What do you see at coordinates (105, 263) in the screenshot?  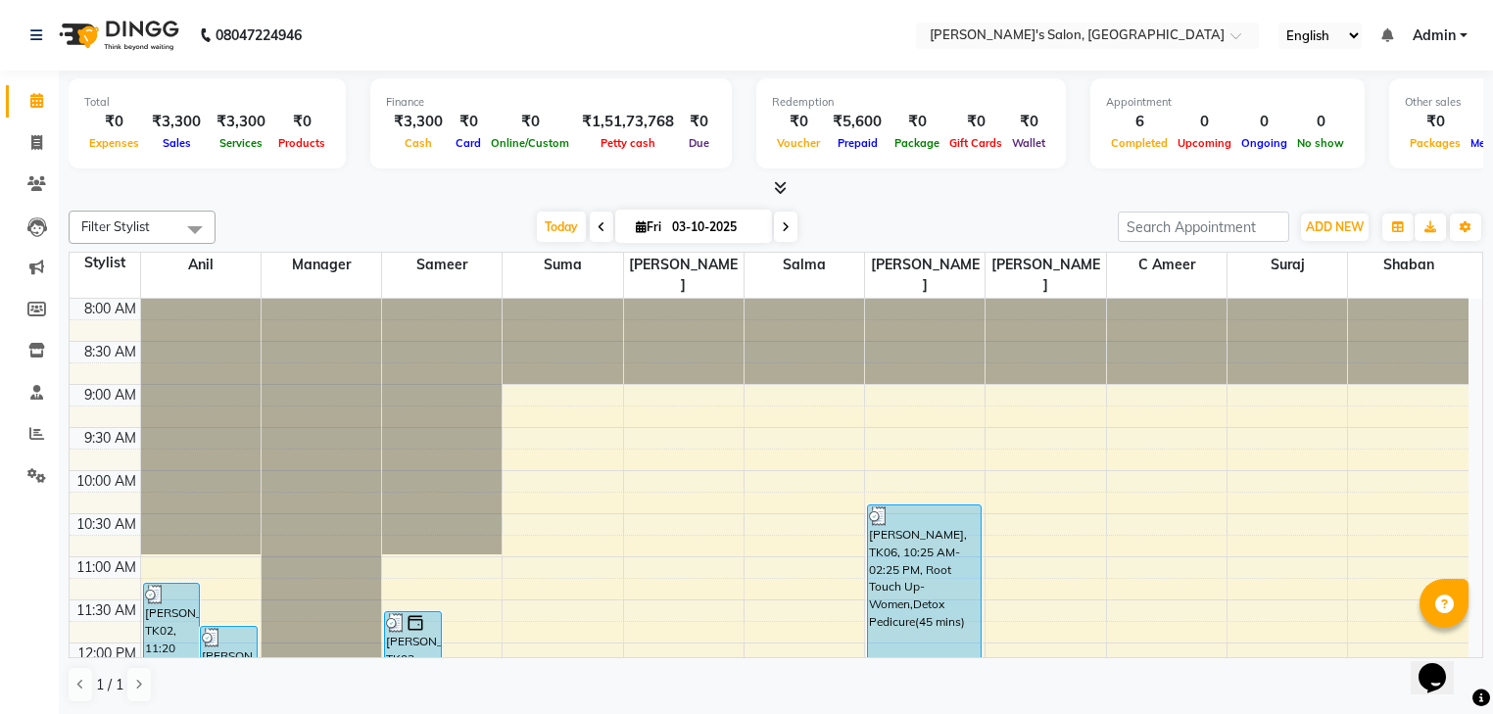 I see `div: Stylist` at bounding box center [105, 263].